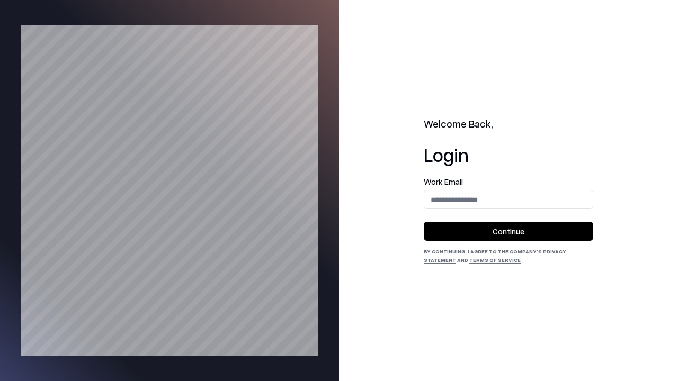 The height and width of the screenshot is (381, 678). What do you see at coordinates (508, 155) in the screenshot?
I see `h1: Login` at bounding box center [508, 155].